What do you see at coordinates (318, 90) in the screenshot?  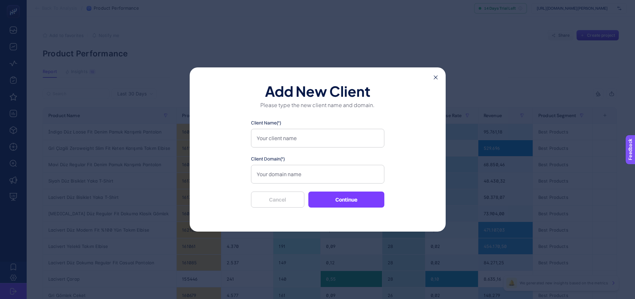 I see `h1: Add New Client` at bounding box center [318, 90].